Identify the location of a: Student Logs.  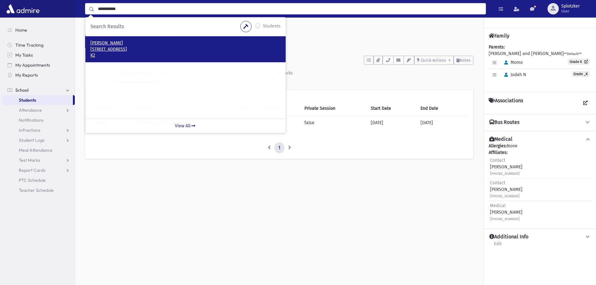
(38, 140).